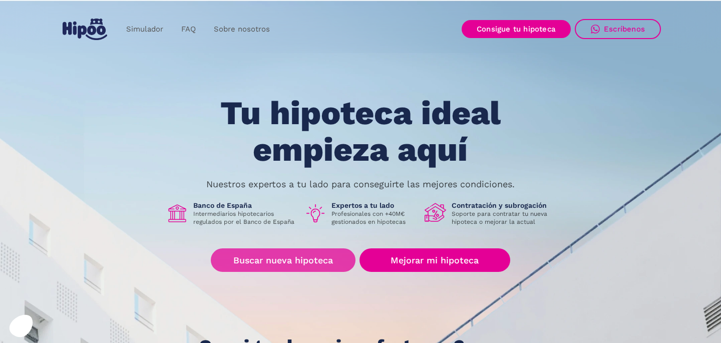  What do you see at coordinates (625, 29) in the screenshot?
I see `div: Escríbenos` at bounding box center [625, 29].